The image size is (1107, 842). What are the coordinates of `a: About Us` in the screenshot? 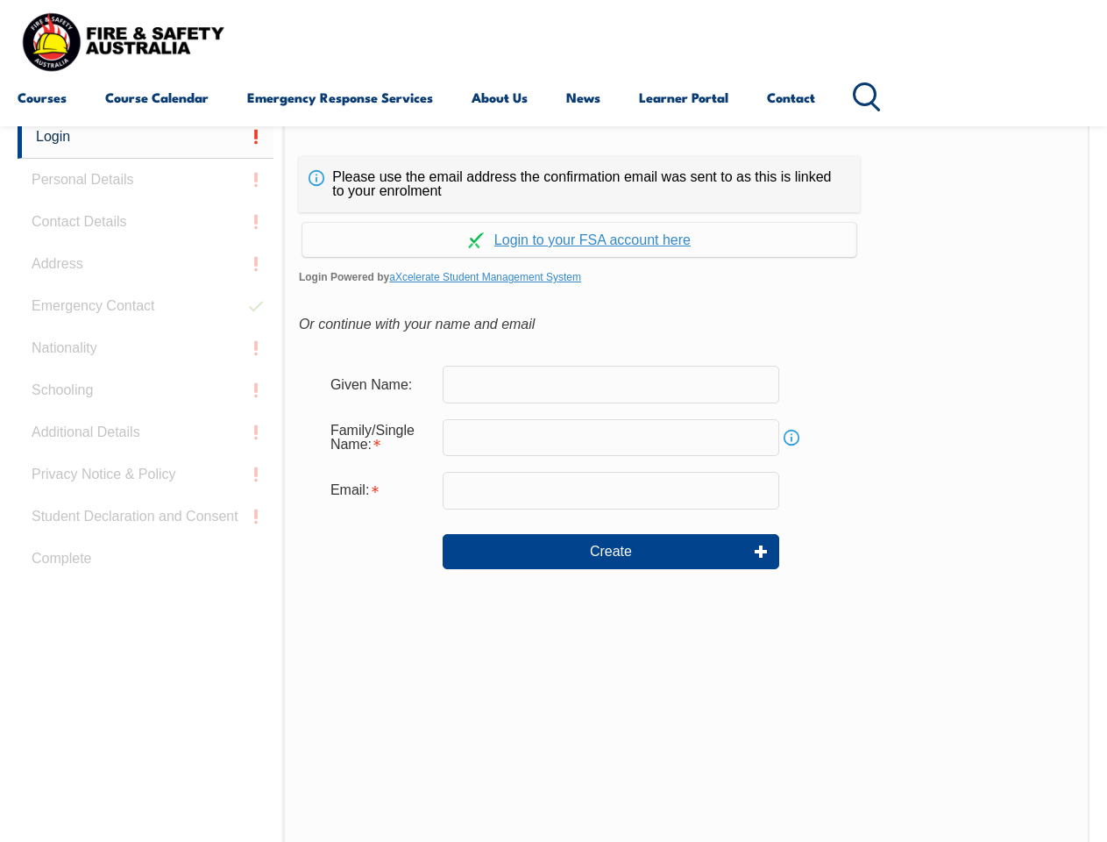 It's located at (500, 97).